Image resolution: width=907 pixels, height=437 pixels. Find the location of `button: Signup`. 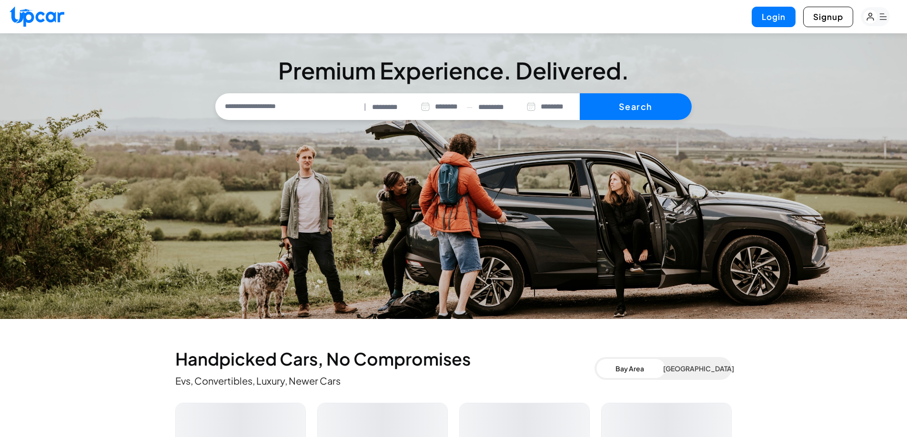

button: Signup is located at coordinates (828, 17).